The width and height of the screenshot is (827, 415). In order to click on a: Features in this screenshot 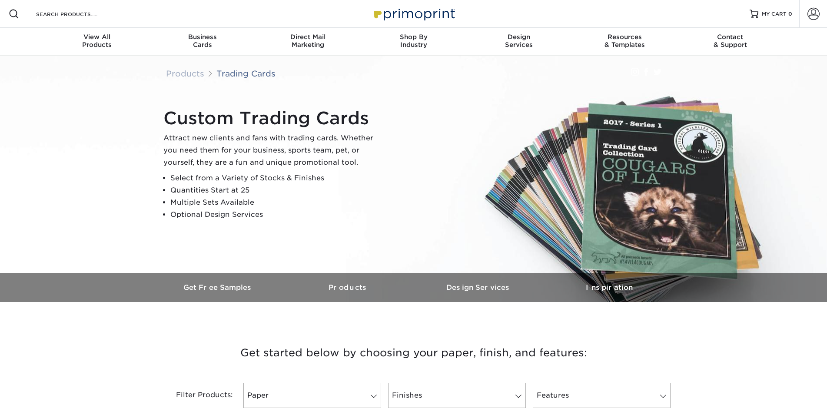, I will do `click(601, 395)`.